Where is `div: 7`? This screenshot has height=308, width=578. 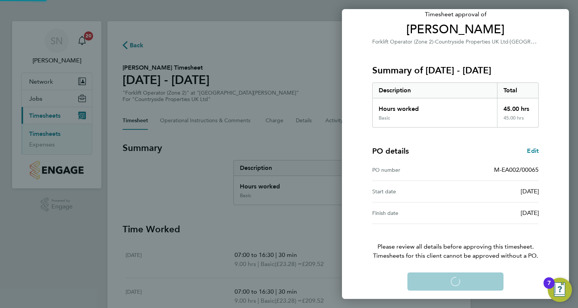 div: 7 is located at coordinates (549, 288).